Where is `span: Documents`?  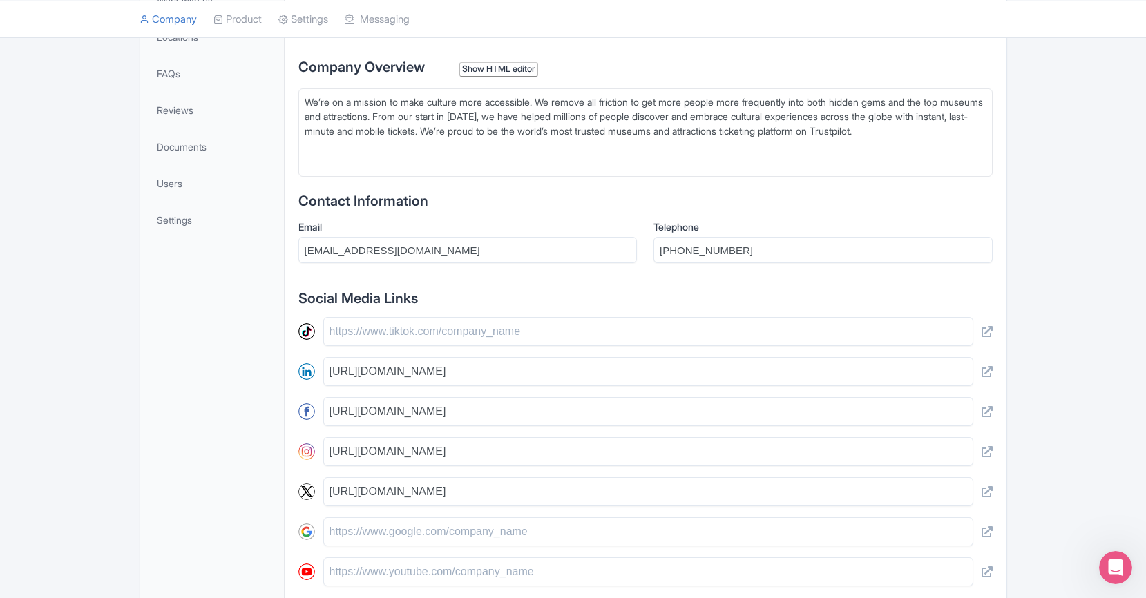
span: Documents is located at coordinates (182, 146).